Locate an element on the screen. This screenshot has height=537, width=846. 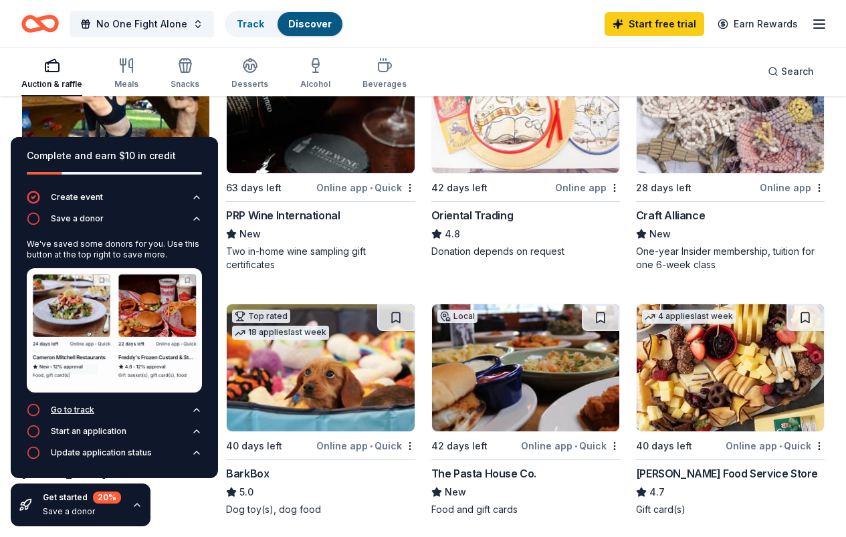
span: 4.7 is located at coordinates (657, 492).